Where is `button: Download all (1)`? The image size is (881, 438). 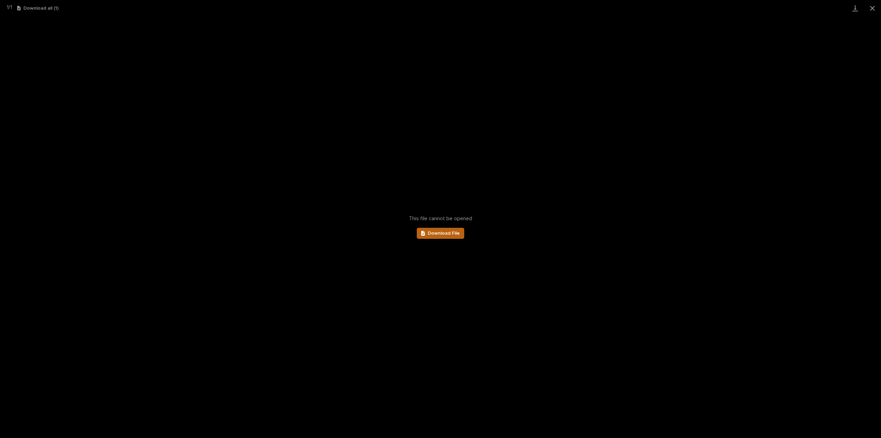 button: Download all (1) is located at coordinates (38, 8).